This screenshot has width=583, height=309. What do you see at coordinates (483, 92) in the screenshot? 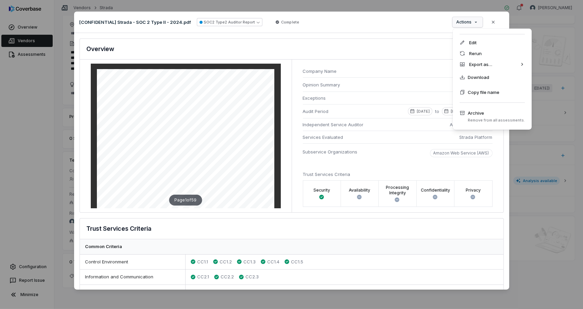
I see `span: Copy file name` at bounding box center [483, 92].